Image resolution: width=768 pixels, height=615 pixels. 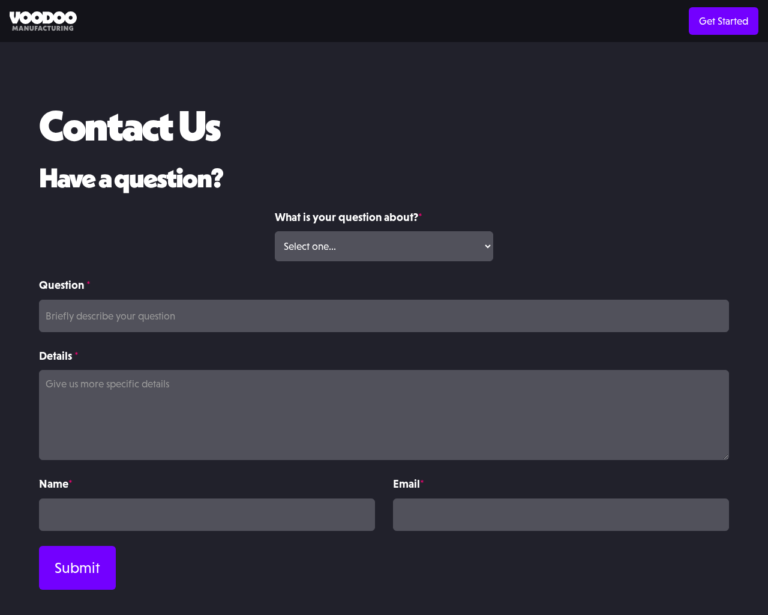 What do you see at coordinates (384, 178) in the screenshot?
I see `h2: Have a question?` at bounding box center [384, 178].